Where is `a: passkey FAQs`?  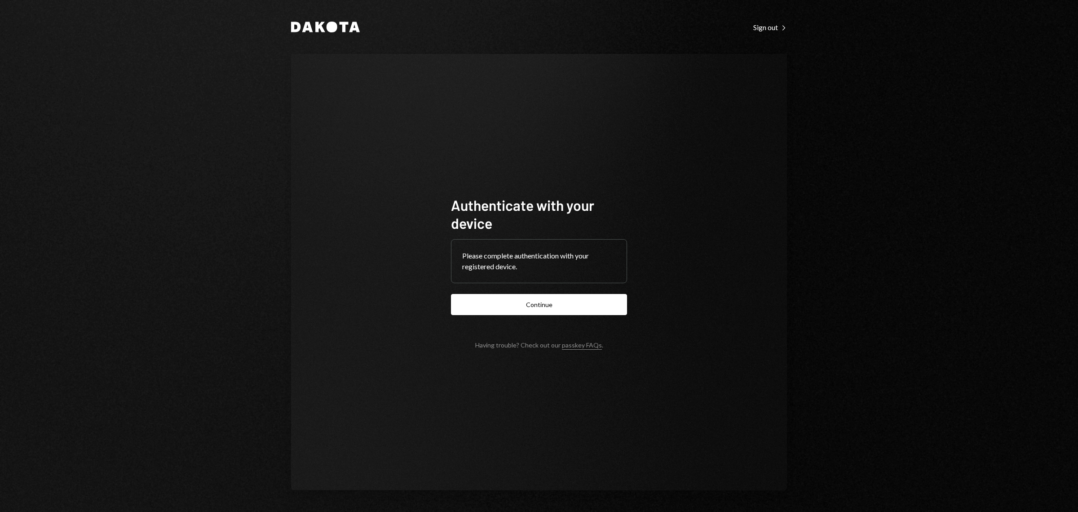 a: passkey FAQs is located at coordinates (582, 345).